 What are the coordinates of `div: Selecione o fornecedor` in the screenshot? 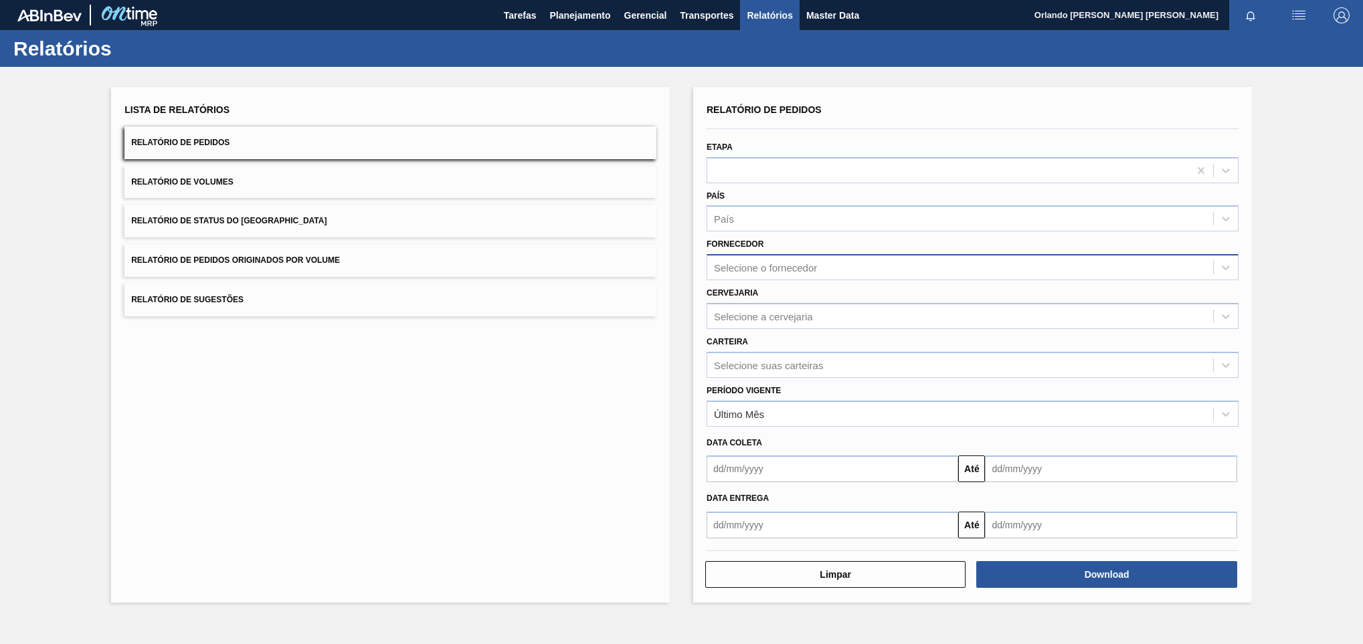 It's located at (765, 268).